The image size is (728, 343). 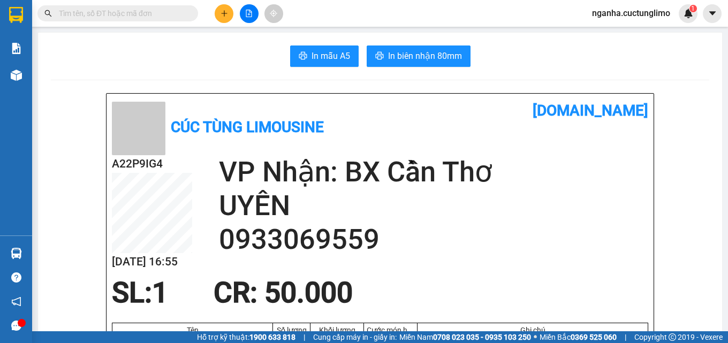 What do you see at coordinates (712, 13) in the screenshot?
I see `span: caret-down` at bounding box center [712, 13].